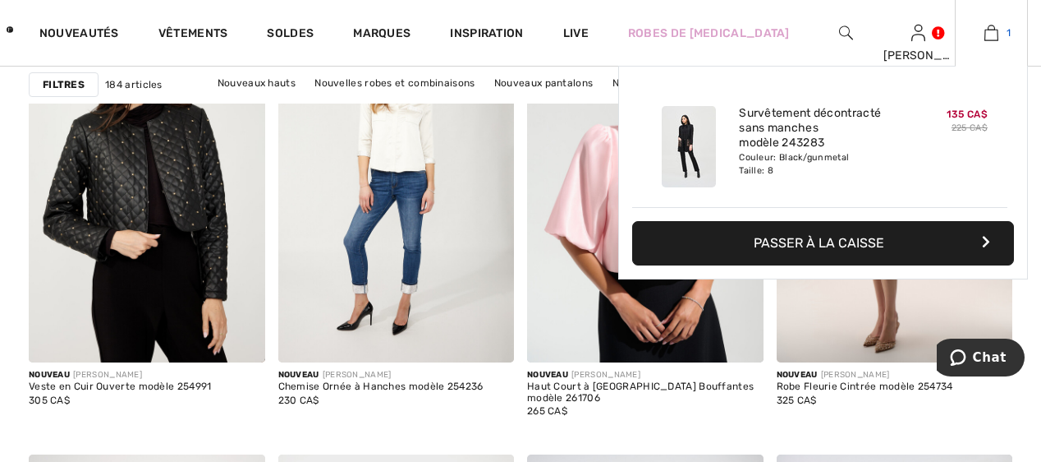  Describe the element at coordinates (147, 185) in the screenshot. I see `img: Veste en Cuir Ouverte modèle 254991. Noir` at that location.